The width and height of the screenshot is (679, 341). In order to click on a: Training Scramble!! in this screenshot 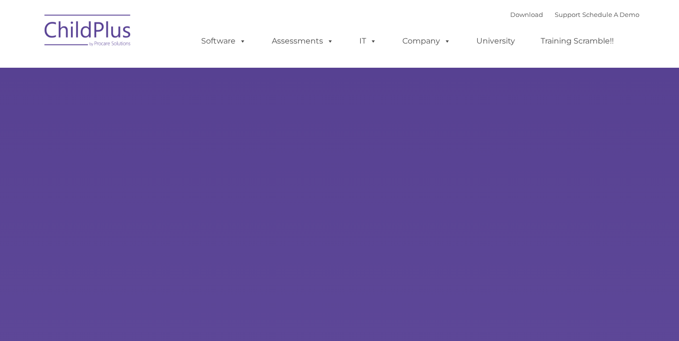, I will do `click(577, 41)`.